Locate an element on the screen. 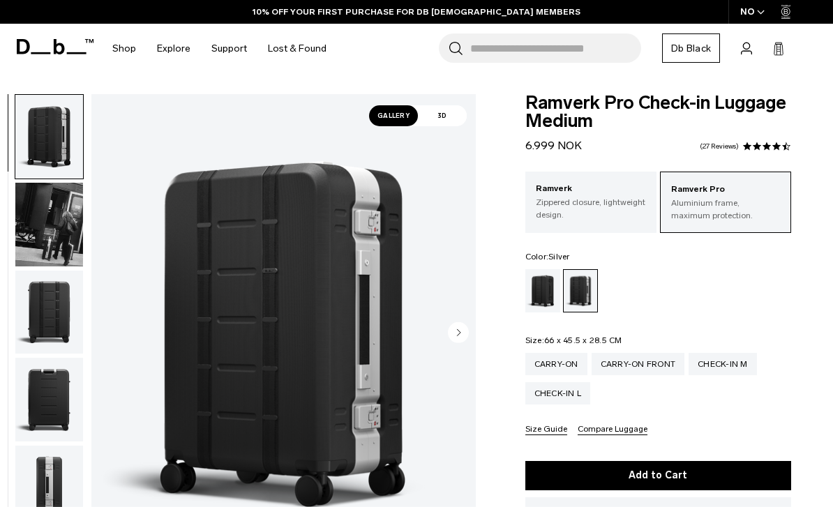  p: Zippered closure, lightweight design. is located at coordinates (591, 209).